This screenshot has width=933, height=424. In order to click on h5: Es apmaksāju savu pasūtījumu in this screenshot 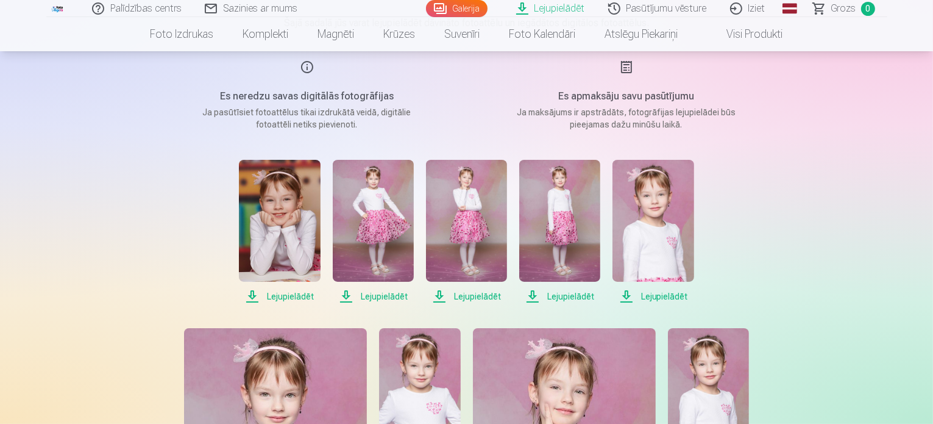, I will do `click(627, 96)`.